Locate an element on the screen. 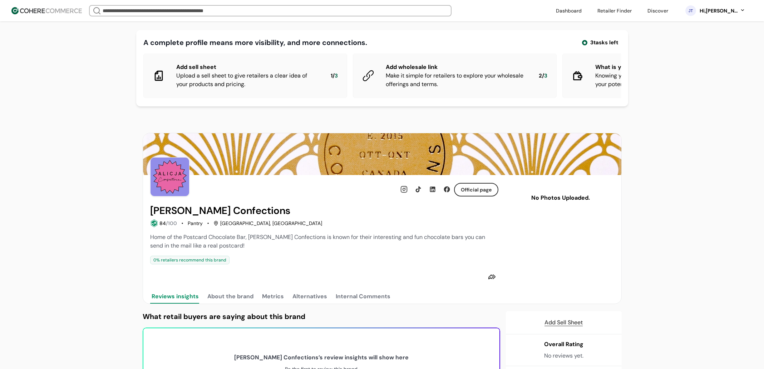  div: Pantry is located at coordinates (195, 224).